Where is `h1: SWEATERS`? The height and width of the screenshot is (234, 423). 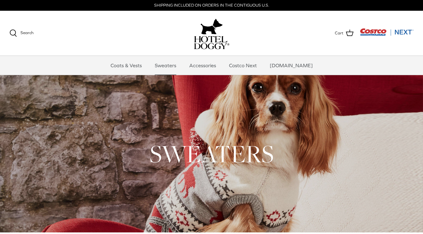 h1: SWEATERS is located at coordinates (212, 154).